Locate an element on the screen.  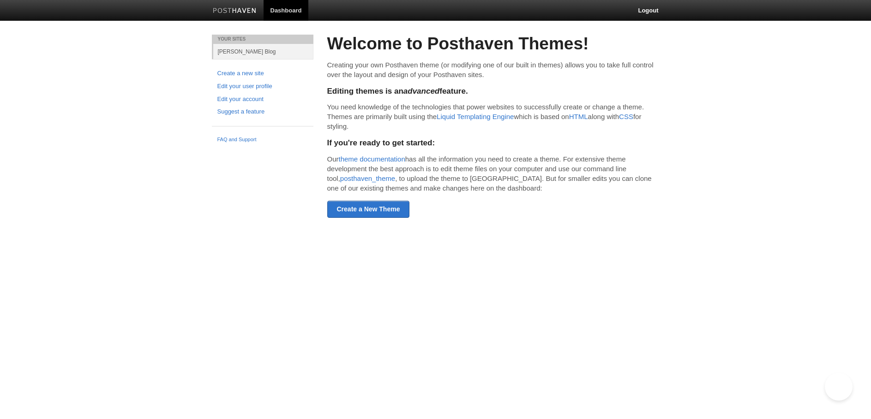
h5: Editing themes is an feature. is located at coordinates (493, 91).